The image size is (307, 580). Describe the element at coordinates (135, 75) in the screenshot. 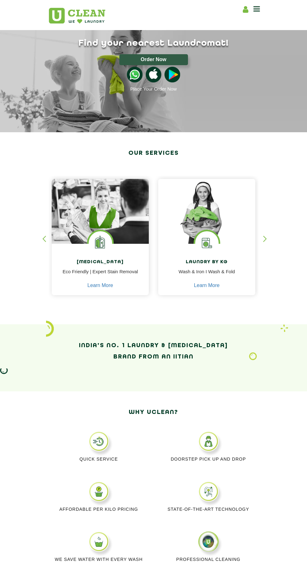

I see `img: whatsappicon.png` at that location.